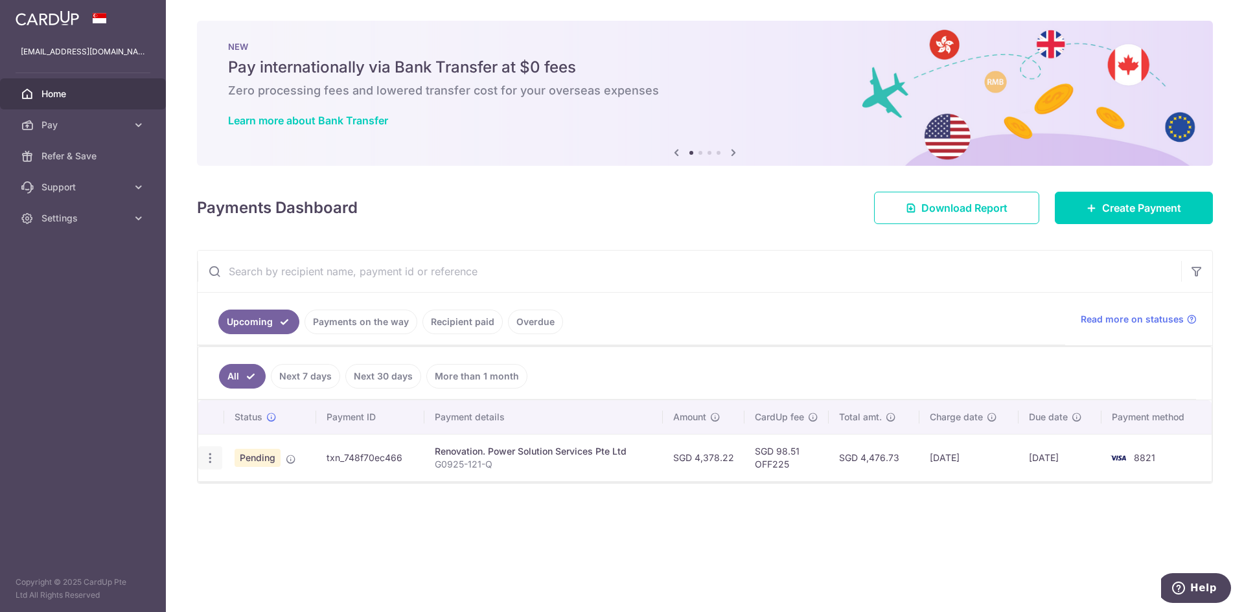 This screenshot has height=612, width=1244. Describe the element at coordinates (860, 417) in the screenshot. I see `span: Total amt.` at that location.